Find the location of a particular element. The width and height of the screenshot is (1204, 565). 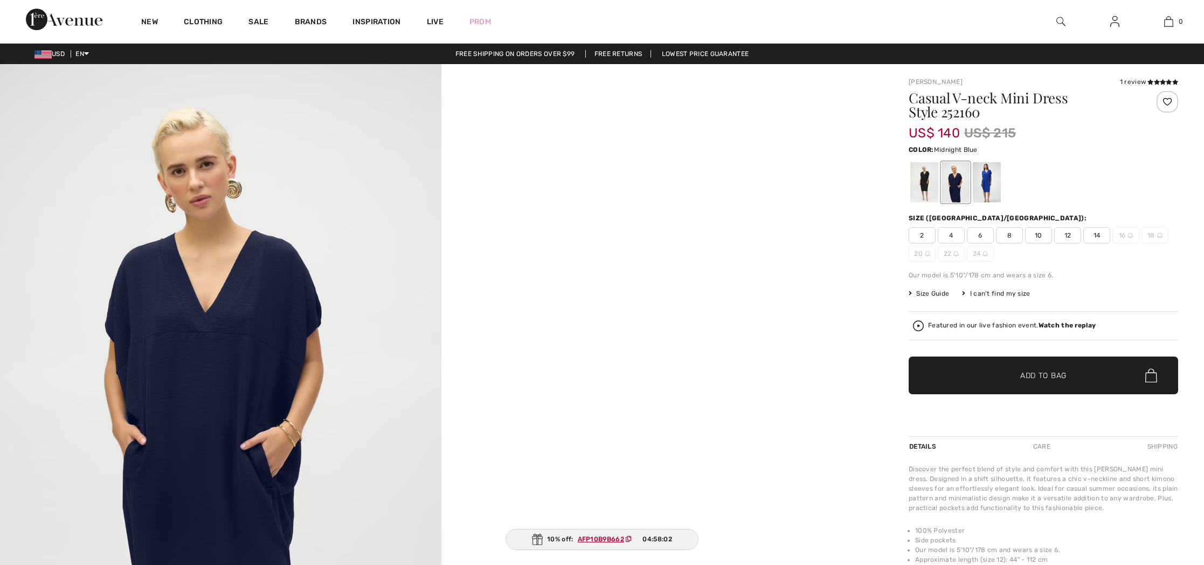

span: US$ 215 is located at coordinates (990, 133).